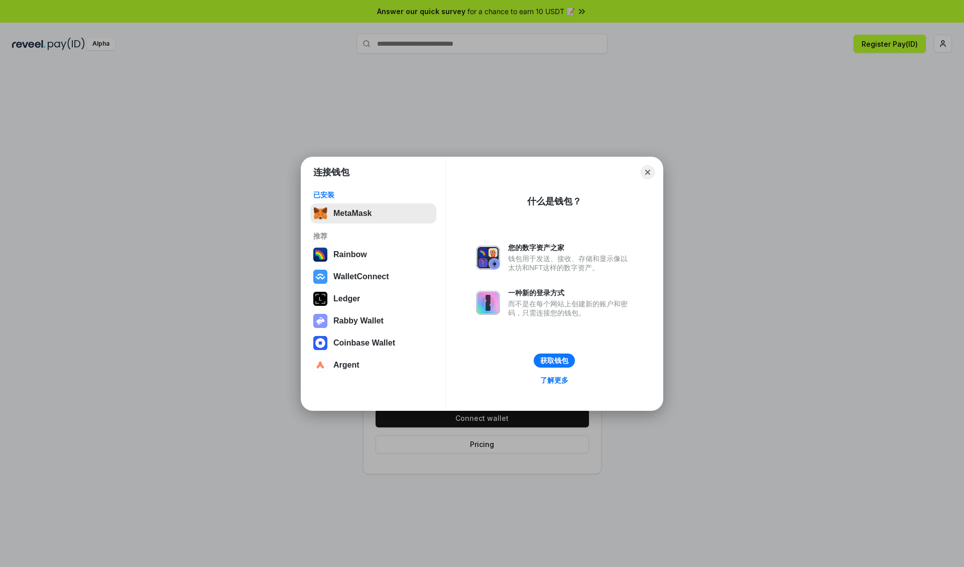 The height and width of the screenshot is (567, 964). Describe the element at coordinates (373, 343) in the screenshot. I see `button: Coinbase Wallet` at that location.